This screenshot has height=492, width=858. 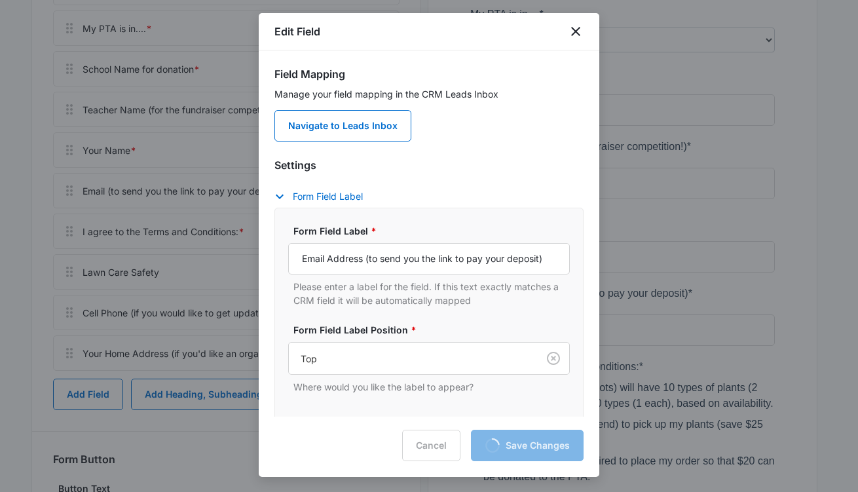 What do you see at coordinates (575, 31) in the screenshot?
I see `button: close` at bounding box center [575, 31].